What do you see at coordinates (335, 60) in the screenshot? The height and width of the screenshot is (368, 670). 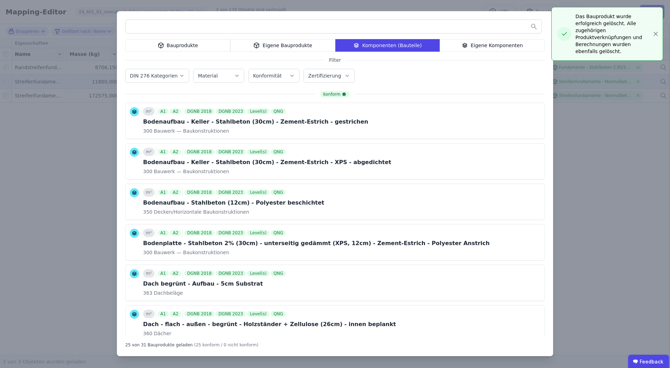 I see `span: Filter` at bounding box center [335, 60].